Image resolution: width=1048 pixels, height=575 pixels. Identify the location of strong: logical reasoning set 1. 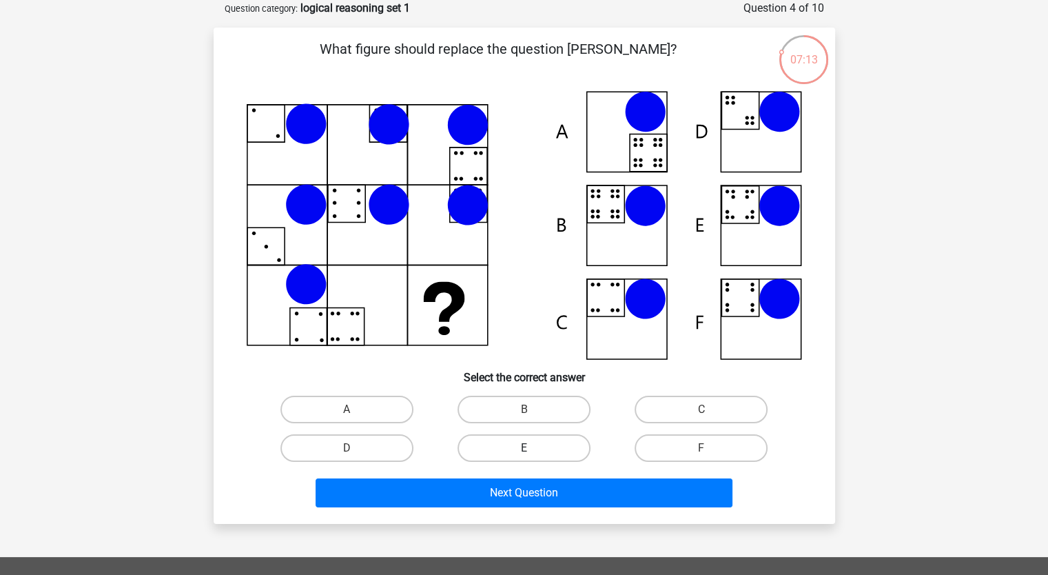
(355, 8).